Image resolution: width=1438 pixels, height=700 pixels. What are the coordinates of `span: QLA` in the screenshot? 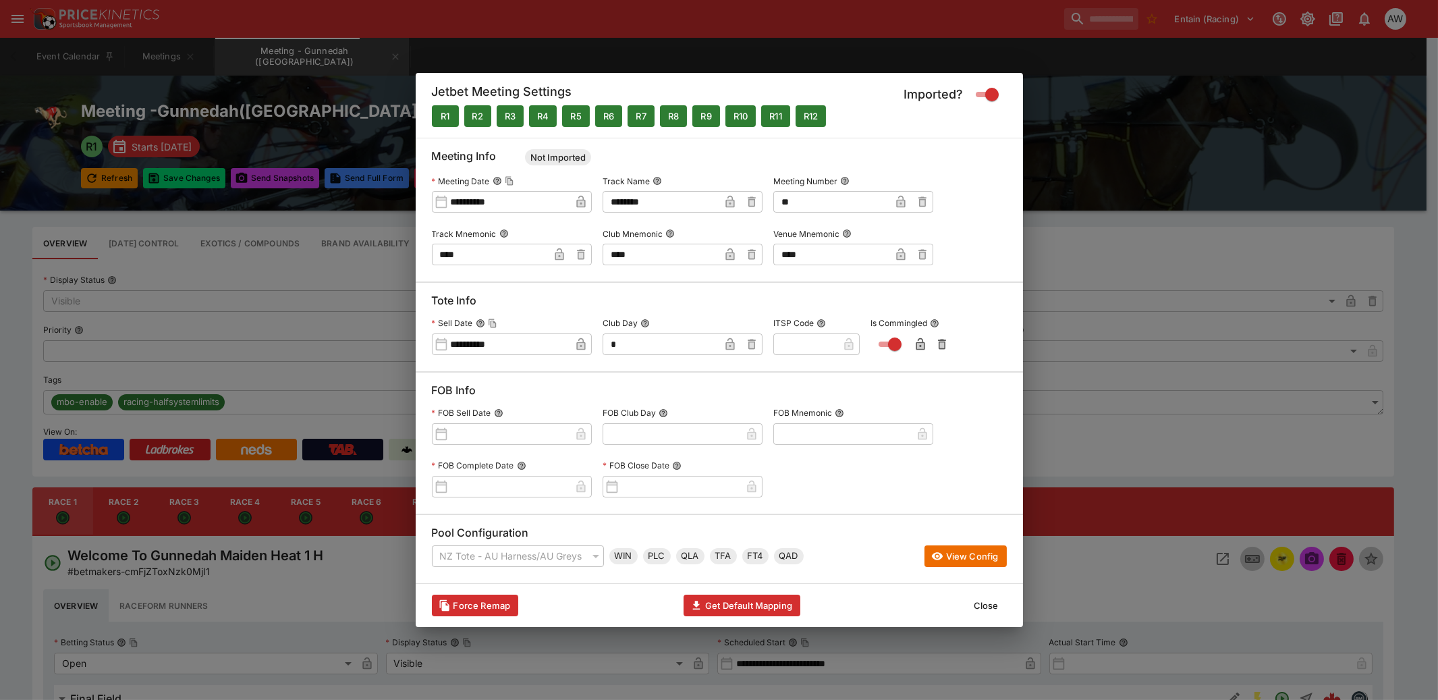 It's located at (690, 556).